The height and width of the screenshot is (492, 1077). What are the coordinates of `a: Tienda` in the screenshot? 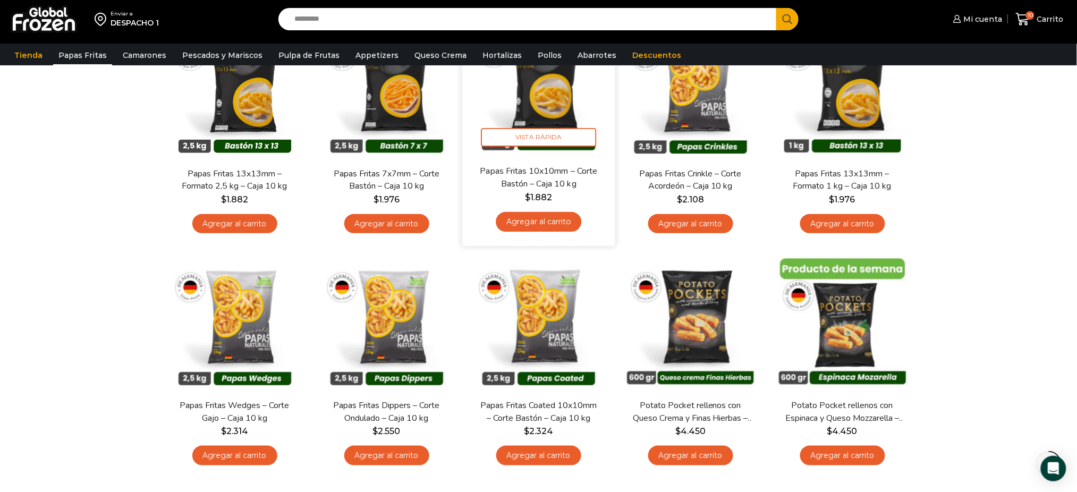 It's located at (28, 55).